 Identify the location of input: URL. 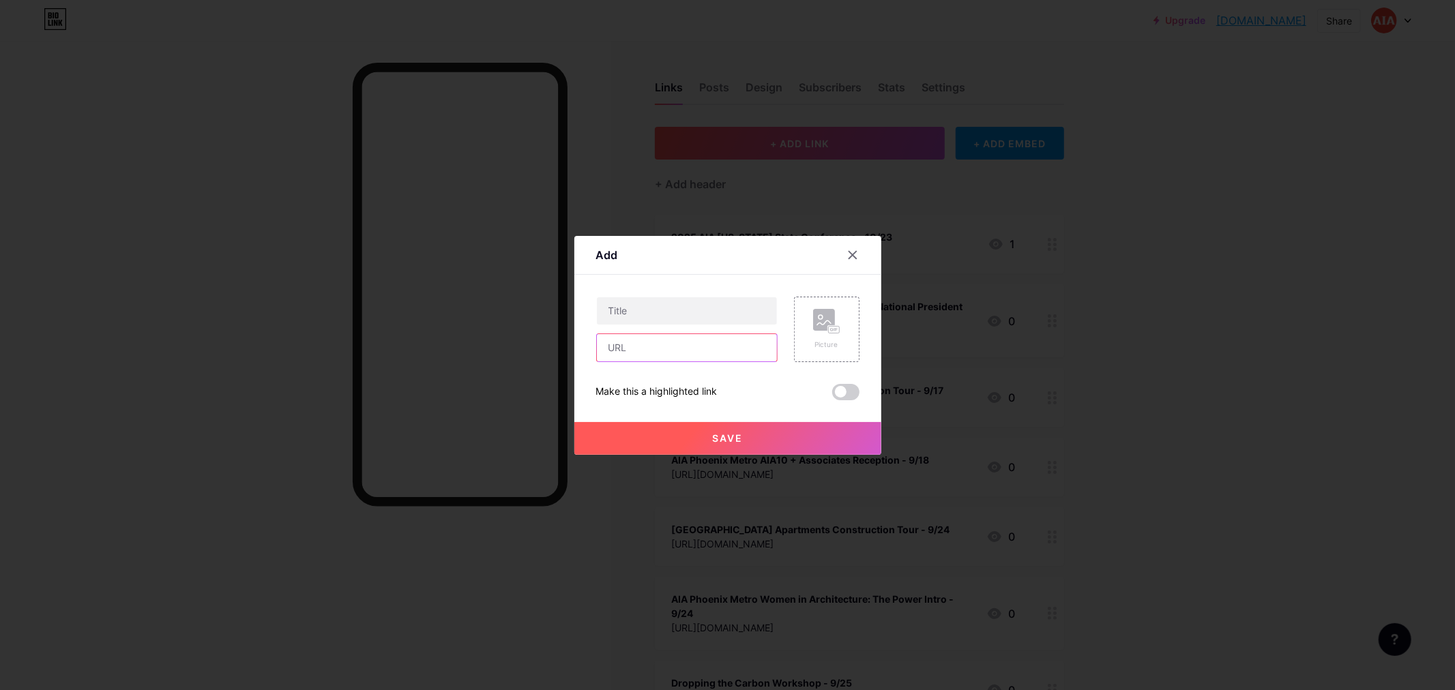
(687, 348).